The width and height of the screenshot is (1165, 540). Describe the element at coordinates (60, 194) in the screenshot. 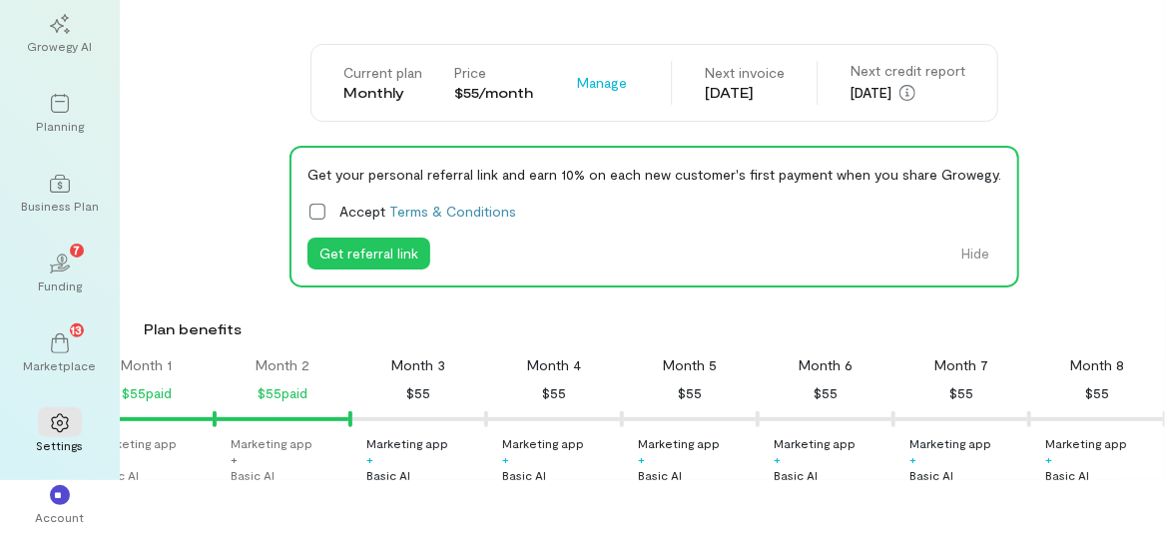

I see `a: Business Plan` at that location.